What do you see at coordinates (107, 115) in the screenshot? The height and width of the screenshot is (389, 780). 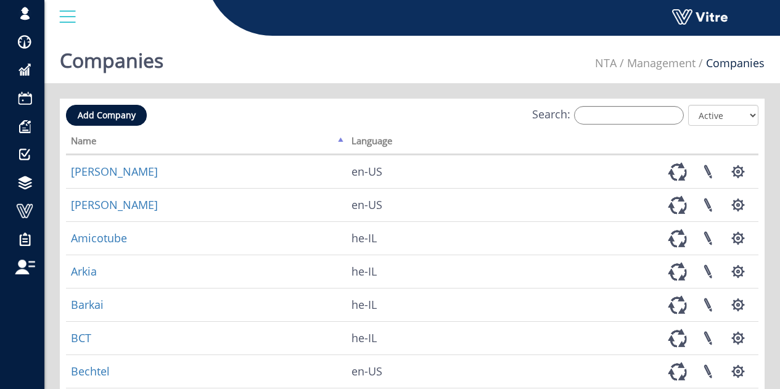 I see `span: Add Company` at bounding box center [107, 115].